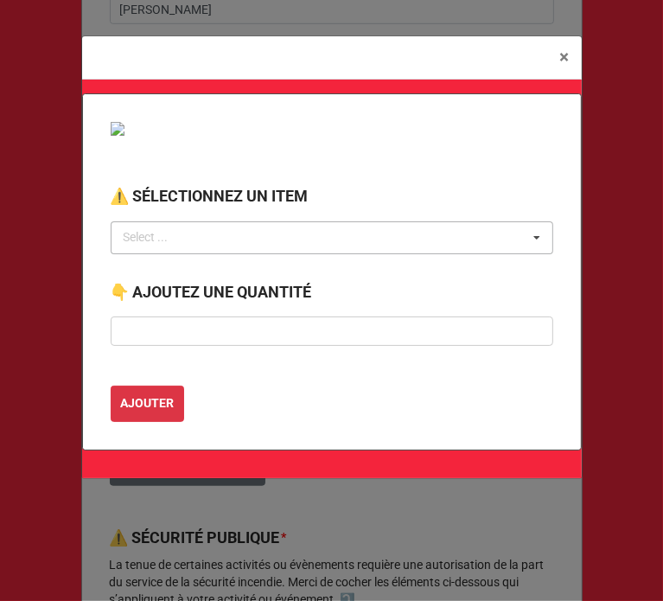  What do you see at coordinates (209, 196) in the screenshot?
I see `label: ⚠️ SÉLECTIONNEZ UN ITEM` at bounding box center [209, 196].